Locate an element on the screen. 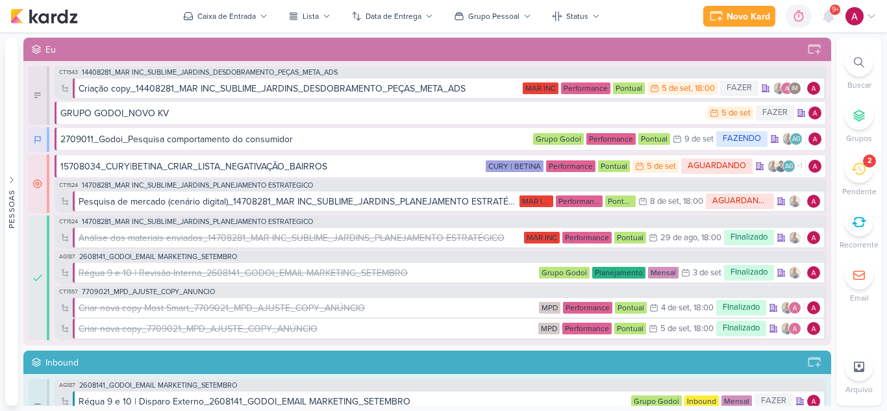 The width and height of the screenshot is (887, 411). div: Colaboradores: Iara Santos, Levy Pessoa, Aline Gimenez Graciano, Alessandra Gomes is located at coordinates (786, 166).